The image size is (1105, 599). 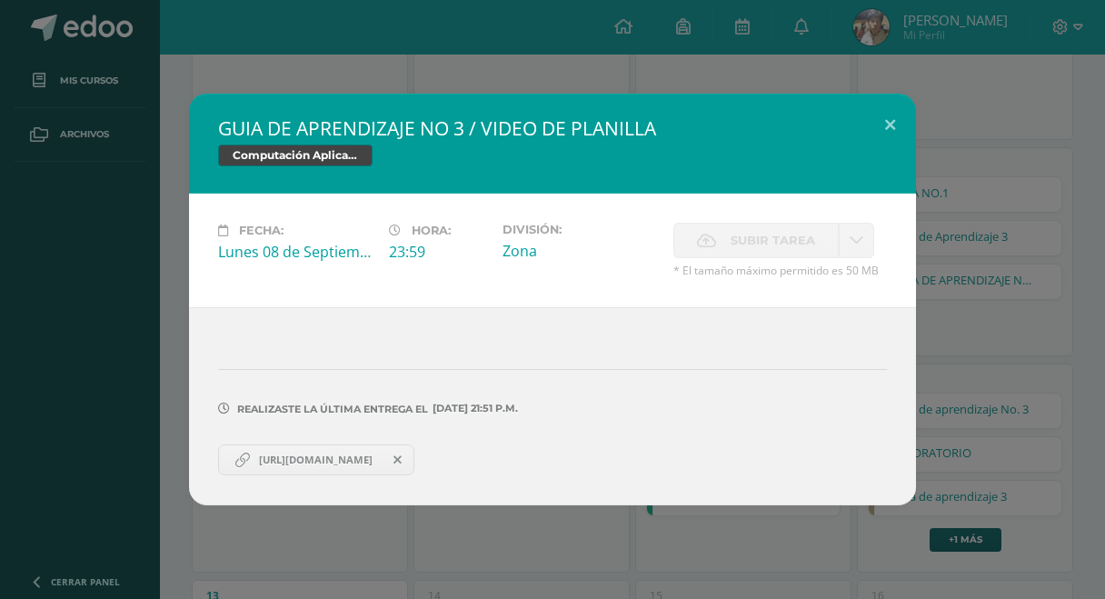 I want to click on span: Remover entrega, so click(x=398, y=460).